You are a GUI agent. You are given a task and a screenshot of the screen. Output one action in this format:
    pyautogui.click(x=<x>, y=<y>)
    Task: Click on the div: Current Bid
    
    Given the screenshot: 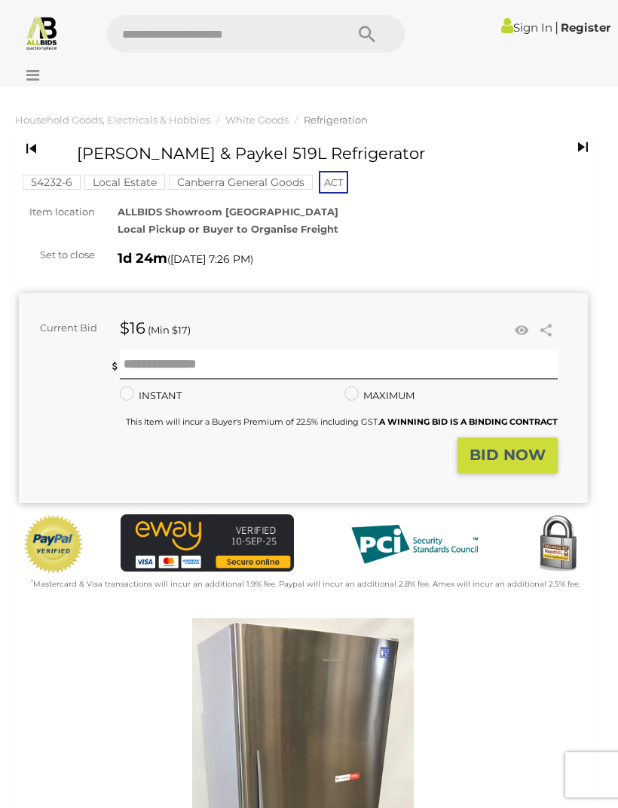 What is the action you would take?
    pyautogui.click(x=63, y=328)
    